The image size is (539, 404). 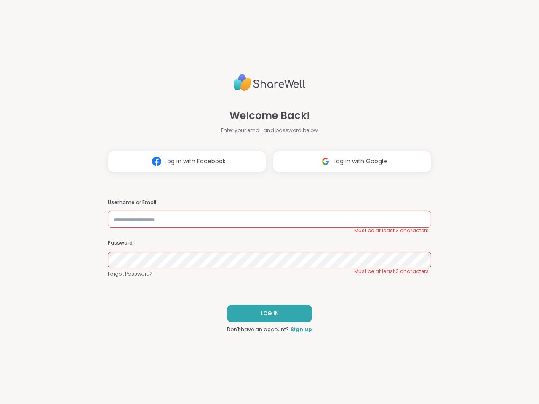 I want to click on span: Welcome Back!, so click(x=270, y=116).